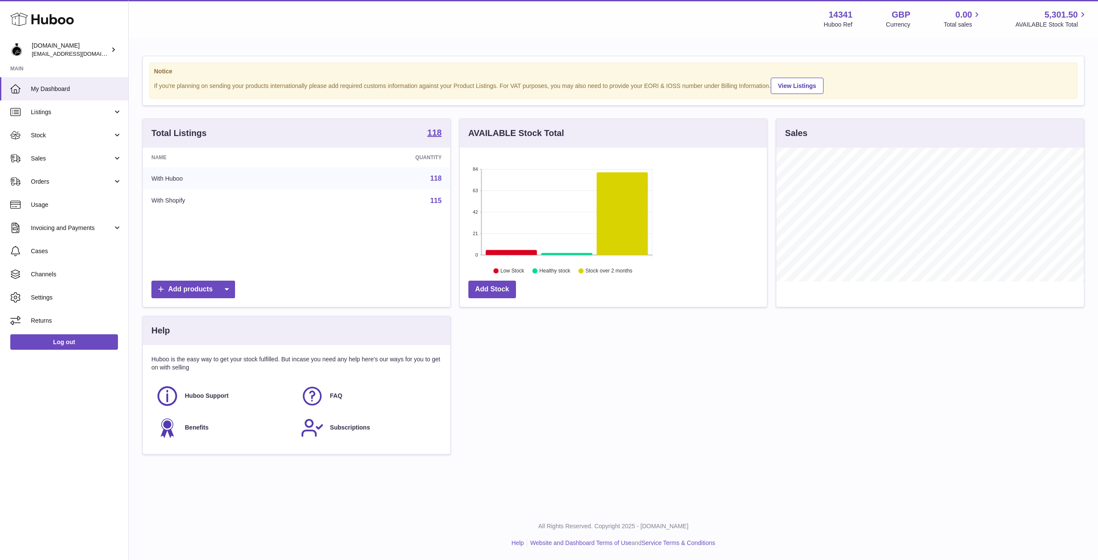  Describe the element at coordinates (160, 330) in the screenshot. I see `h3: Help` at that location.